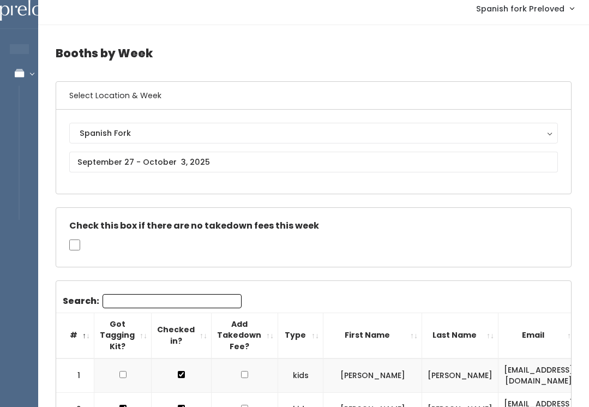  Describe the element at coordinates (313, 133) in the screenshot. I see `button: Spanish Fork` at that location.